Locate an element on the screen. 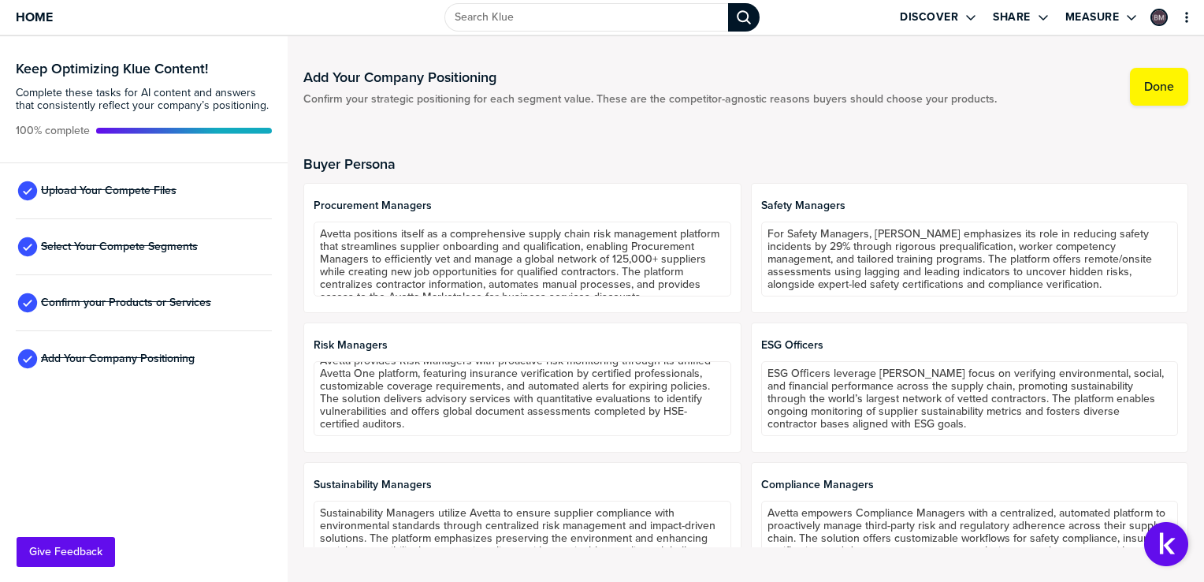 This screenshot has width=1204, height=582. span: Complete these tasks for AI content and answers that consistently reflect your company’s position... is located at coordinates (143, 99).